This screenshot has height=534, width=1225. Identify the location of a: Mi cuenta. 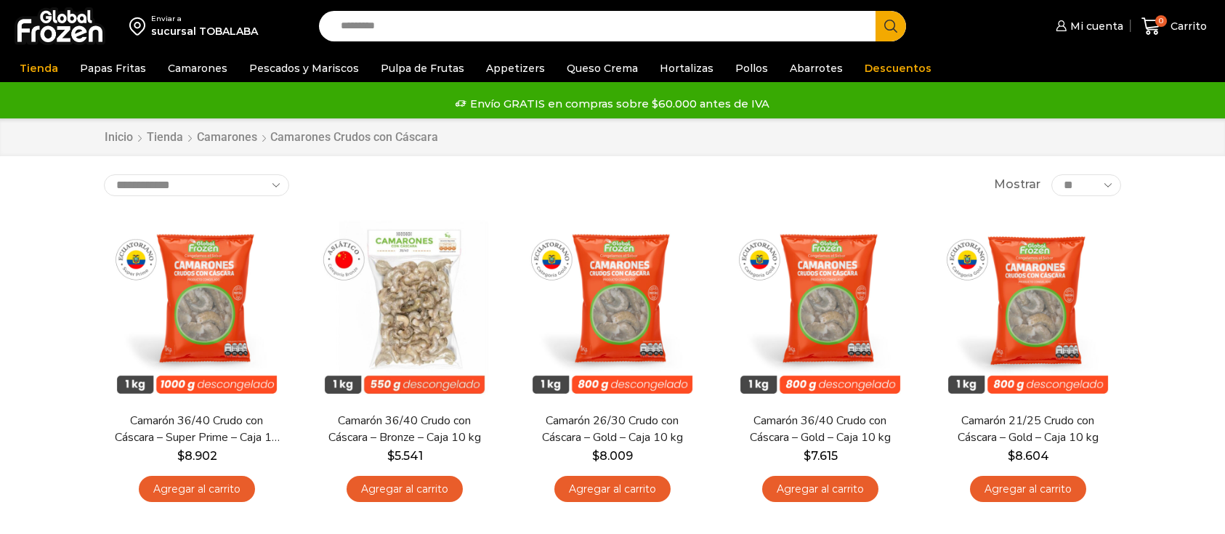
(1088, 26).